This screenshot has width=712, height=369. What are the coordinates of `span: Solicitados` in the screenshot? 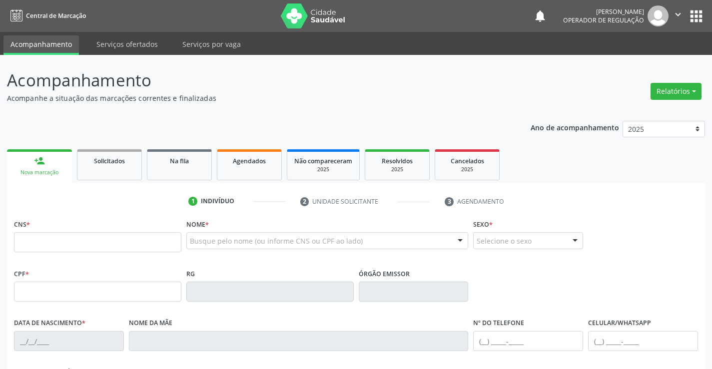 It's located at (109, 161).